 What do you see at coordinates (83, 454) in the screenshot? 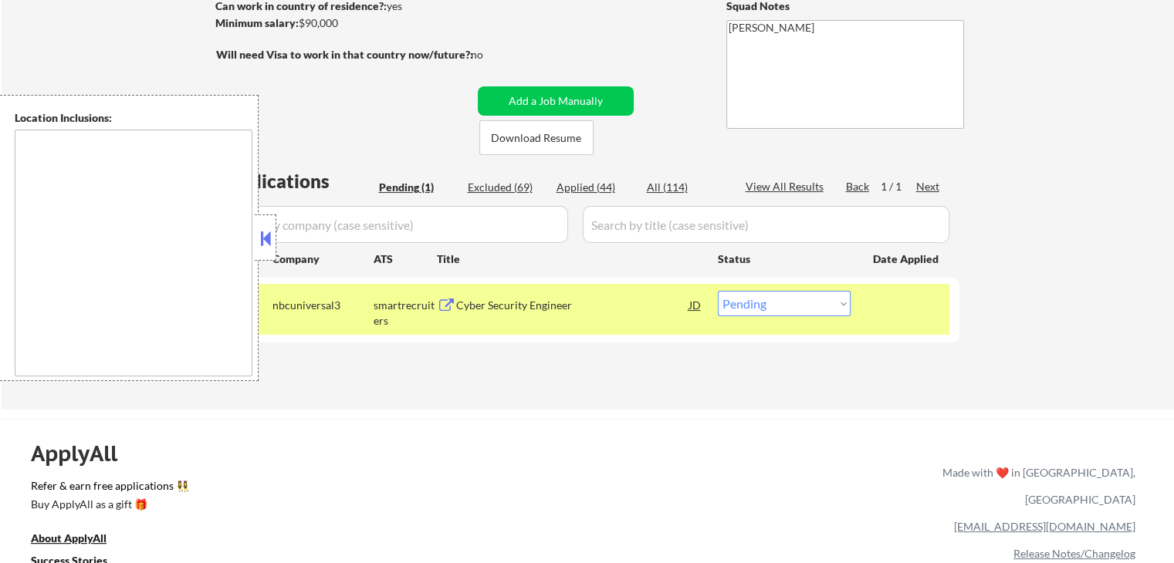
I see `div: ApplyAll` at bounding box center [83, 454].